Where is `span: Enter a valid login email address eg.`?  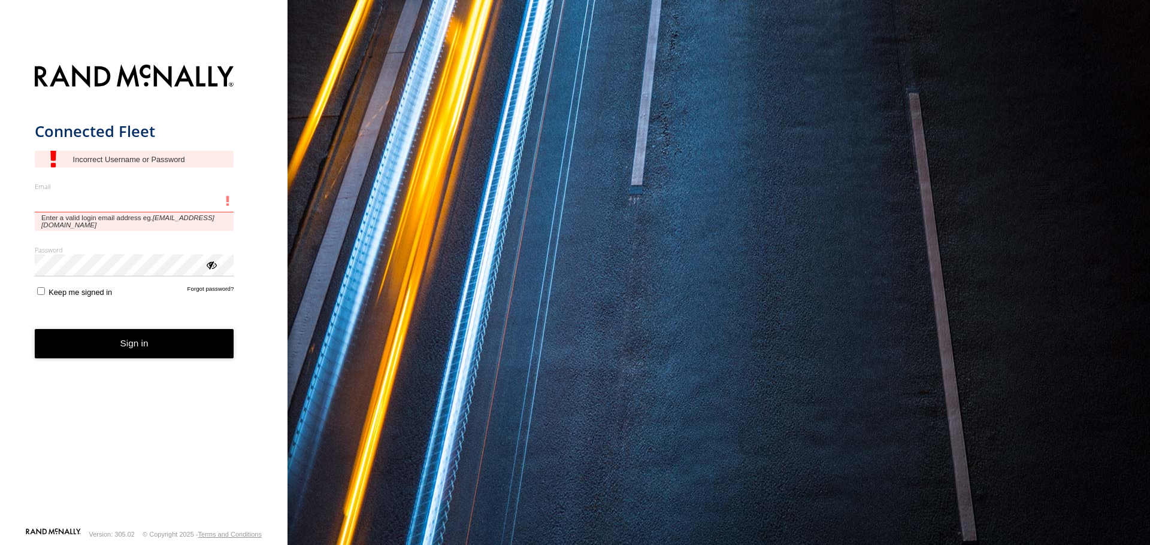 span: Enter a valid login email address eg. is located at coordinates (134, 222).